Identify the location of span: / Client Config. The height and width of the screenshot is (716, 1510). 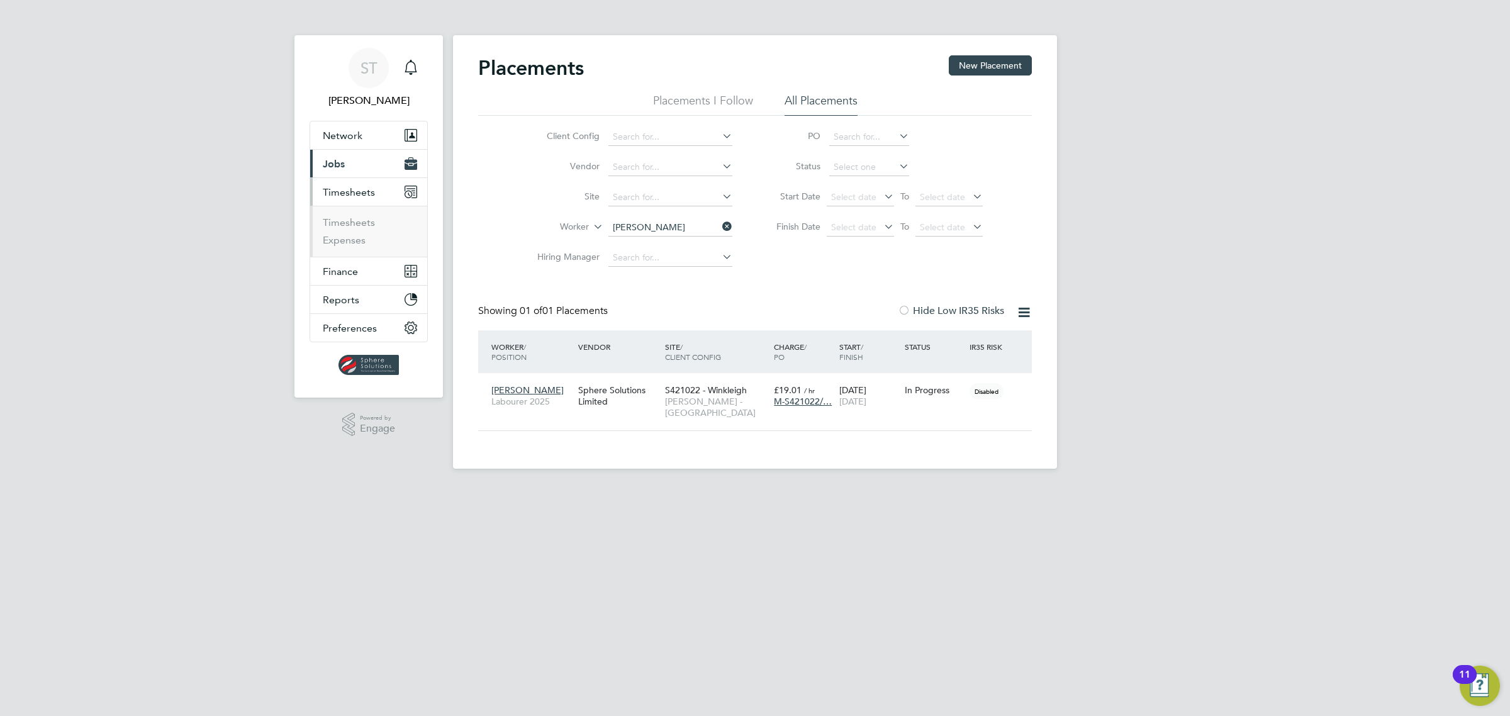
(693, 352).